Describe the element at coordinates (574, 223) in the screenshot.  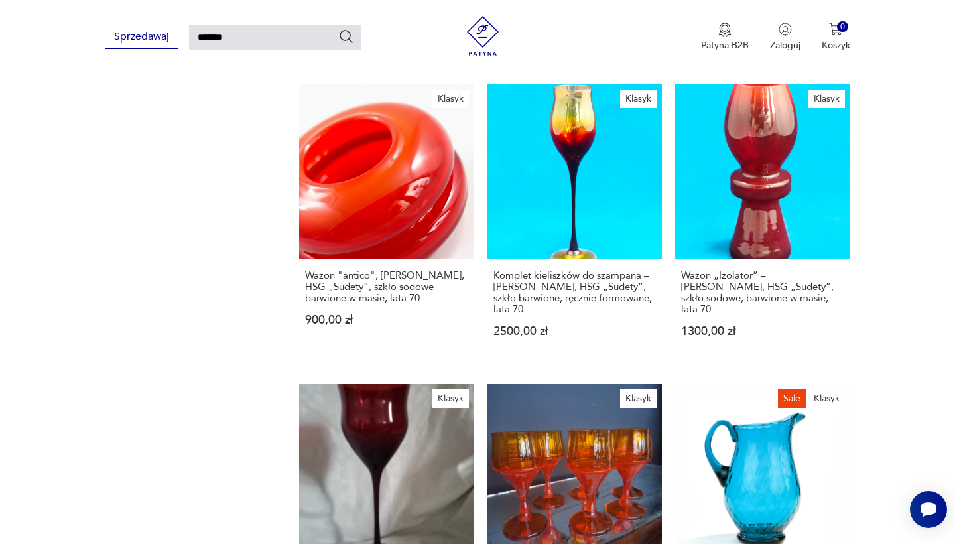
I see `a: KlasykKomplet kieliszków do szampana – Zbigniew Horbowy, HSG „Sudety”, szkło barwione, ręcznie fo...` at that location.